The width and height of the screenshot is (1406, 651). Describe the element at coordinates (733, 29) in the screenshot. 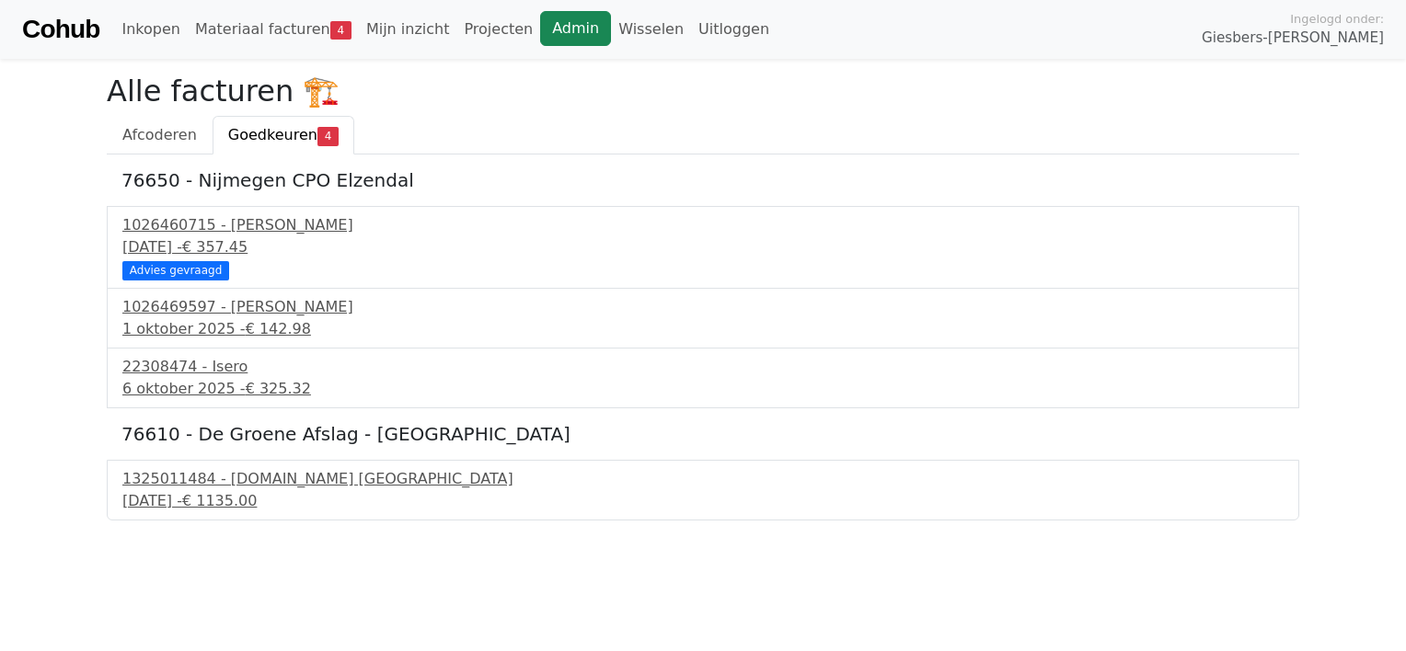

I see `a: Uitloggen` at that location.